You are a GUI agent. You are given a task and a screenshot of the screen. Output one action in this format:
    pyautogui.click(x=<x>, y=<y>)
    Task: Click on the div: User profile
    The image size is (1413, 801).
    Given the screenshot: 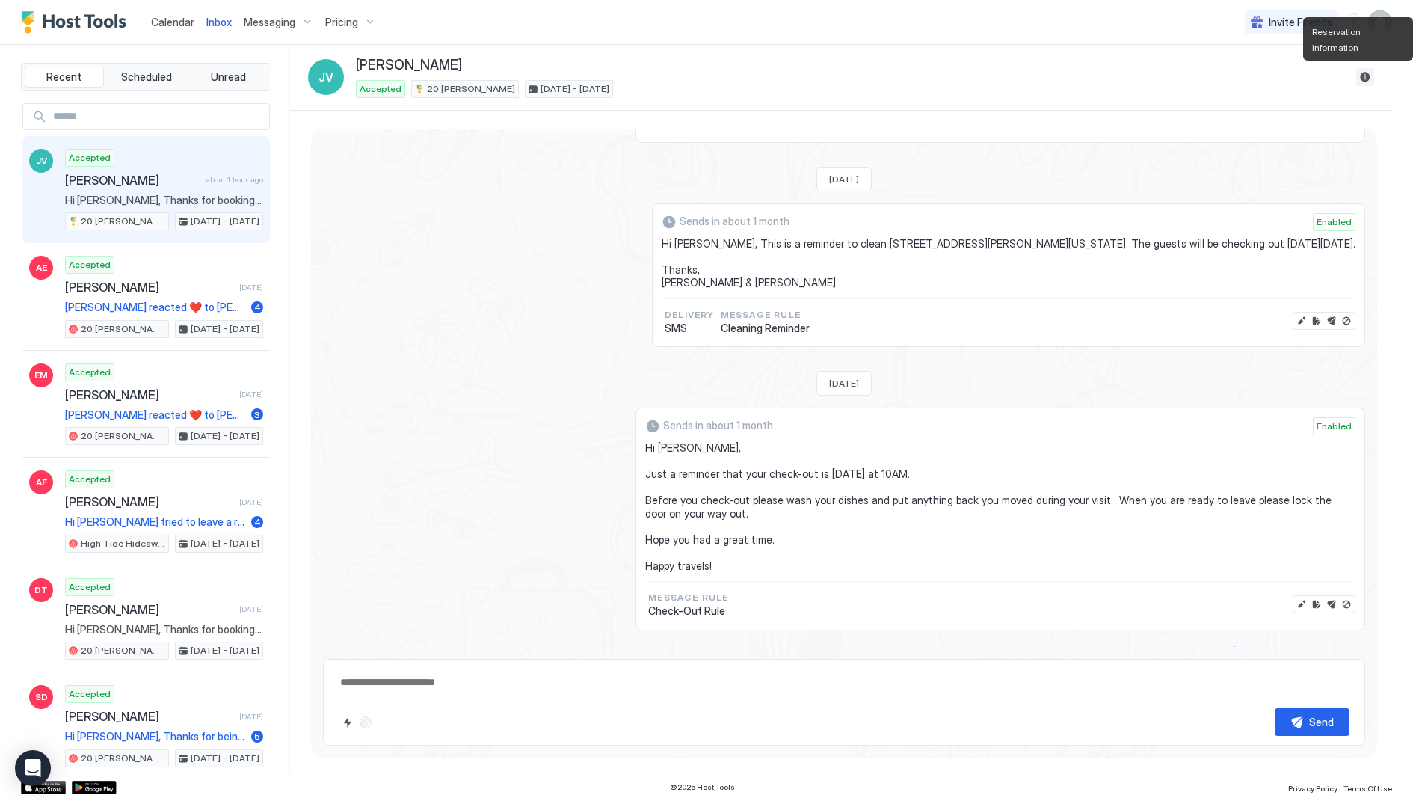 What is the action you would take?
    pyautogui.click(x=1380, y=22)
    